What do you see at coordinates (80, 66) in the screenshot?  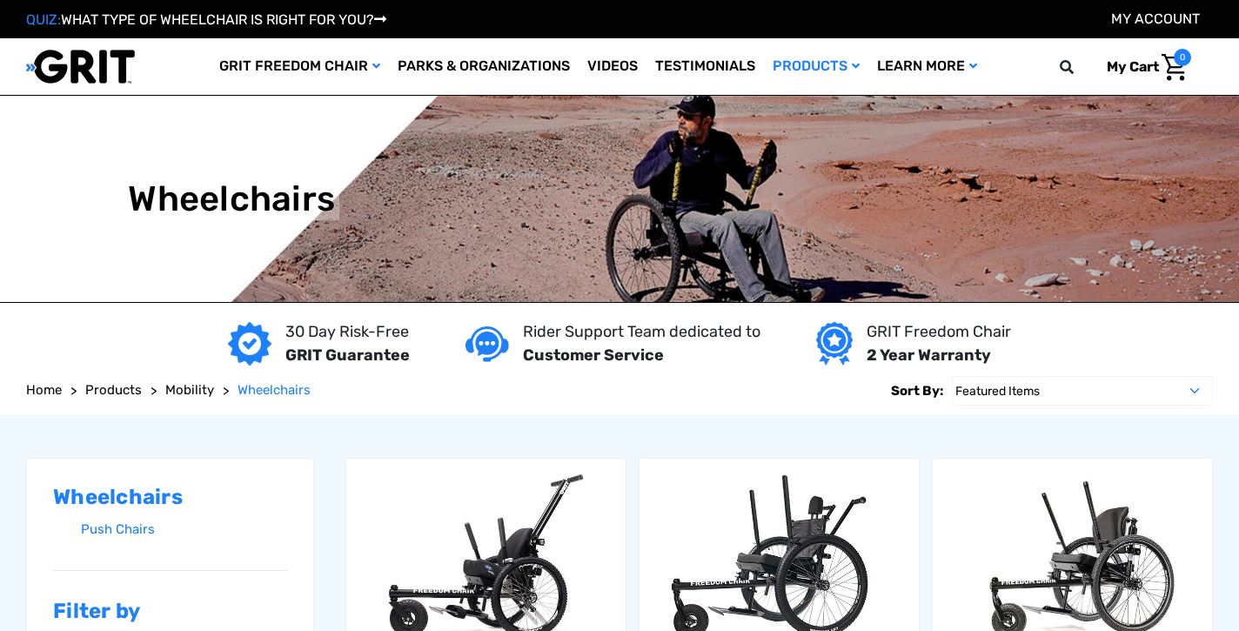 I see `img: GRIT All-Terrain Wheelchair and Mobility Equipment` at bounding box center [80, 66].